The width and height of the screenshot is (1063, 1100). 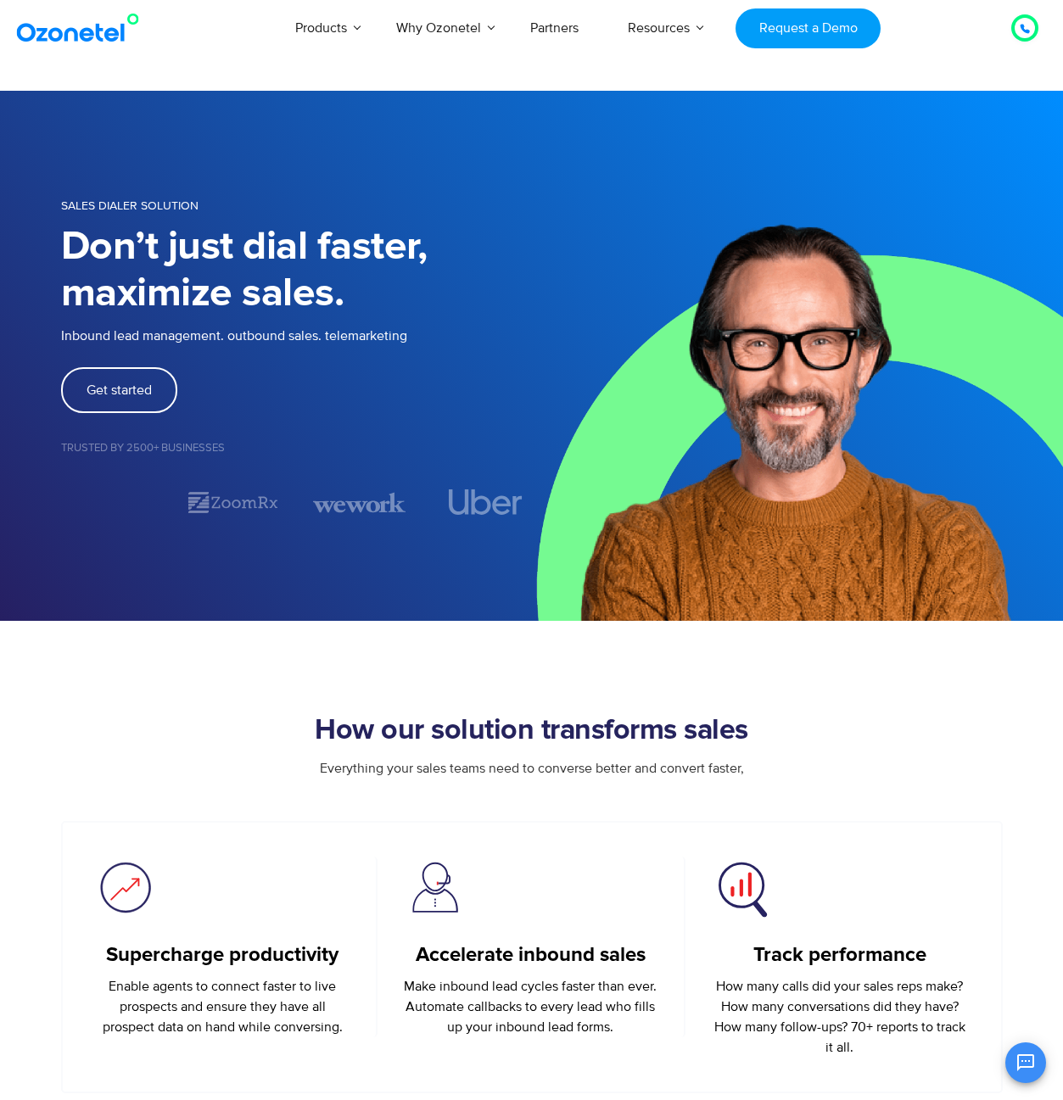 What do you see at coordinates (232, 502) in the screenshot?
I see `img: zoomrx` at bounding box center [232, 502].